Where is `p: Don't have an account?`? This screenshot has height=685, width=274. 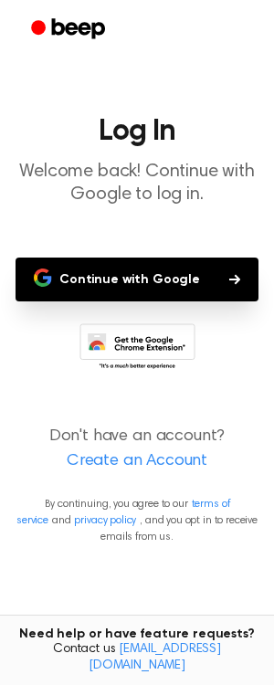 p: Don't have an account? is located at coordinates (137, 449).